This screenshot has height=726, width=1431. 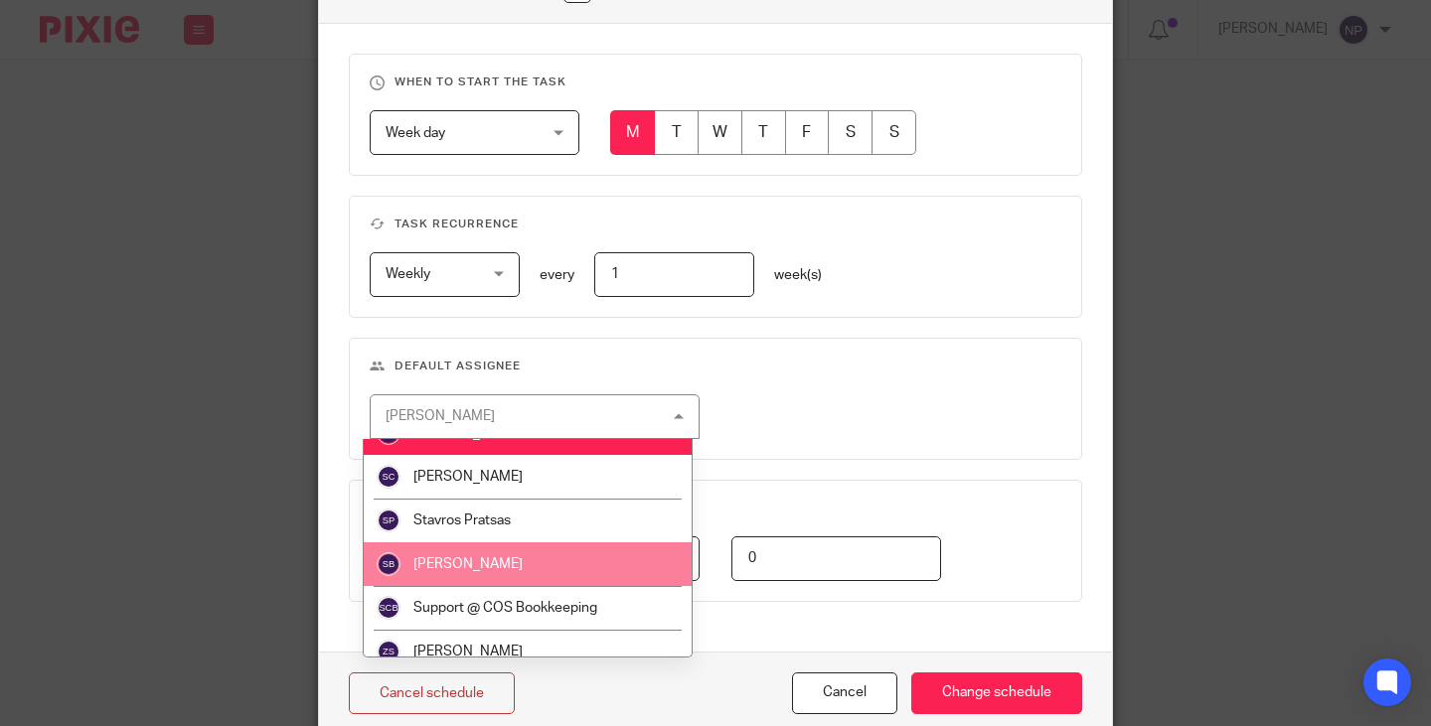 What do you see at coordinates (715, 82) in the screenshot?
I see `h3: When to start the task` at bounding box center [715, 82].